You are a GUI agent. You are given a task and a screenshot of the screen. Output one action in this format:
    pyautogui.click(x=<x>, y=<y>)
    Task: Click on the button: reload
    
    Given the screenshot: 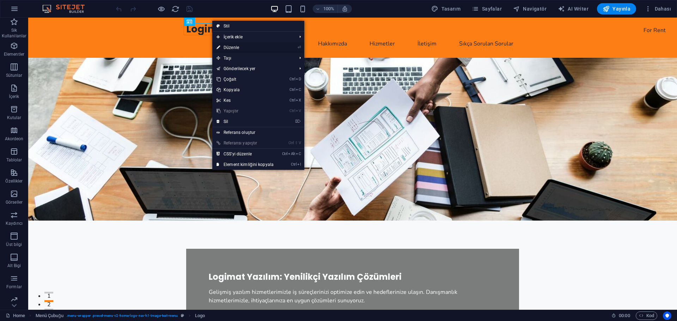 What is the action you would take?
    pyautogui.click(x=175, y=9)
    